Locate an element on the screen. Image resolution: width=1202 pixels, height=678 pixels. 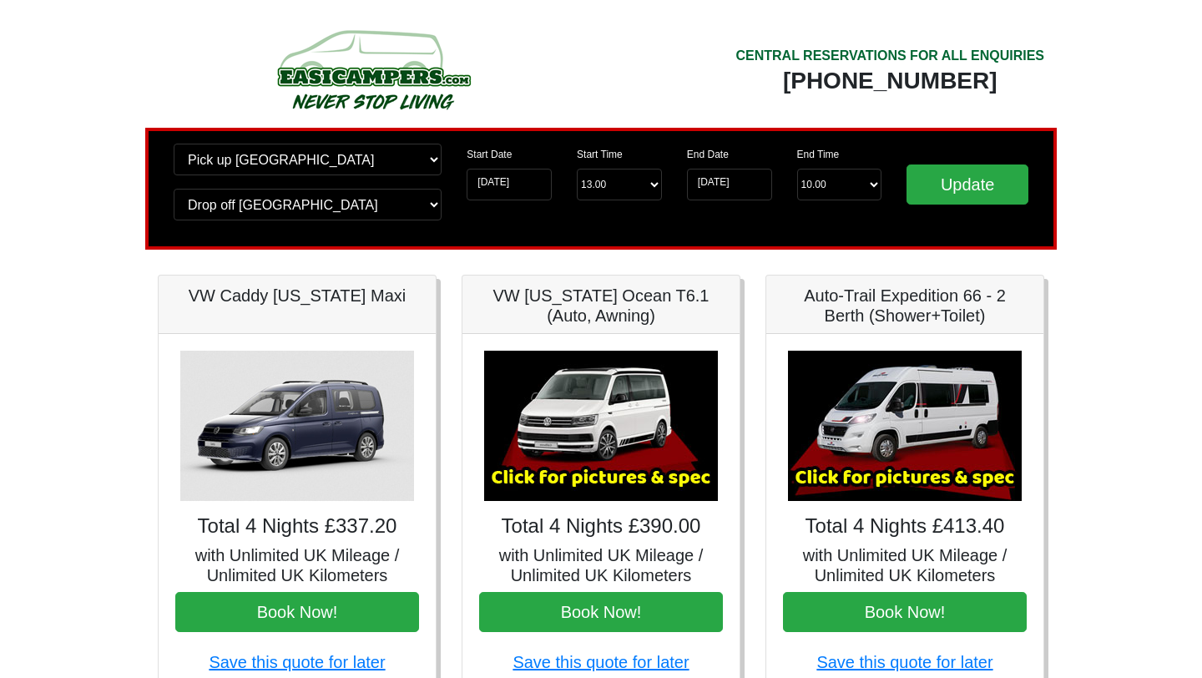
div: CENTRAL RESERVATIONS FOR ALL ENQUIRIES is located at coordinates (890, 56).